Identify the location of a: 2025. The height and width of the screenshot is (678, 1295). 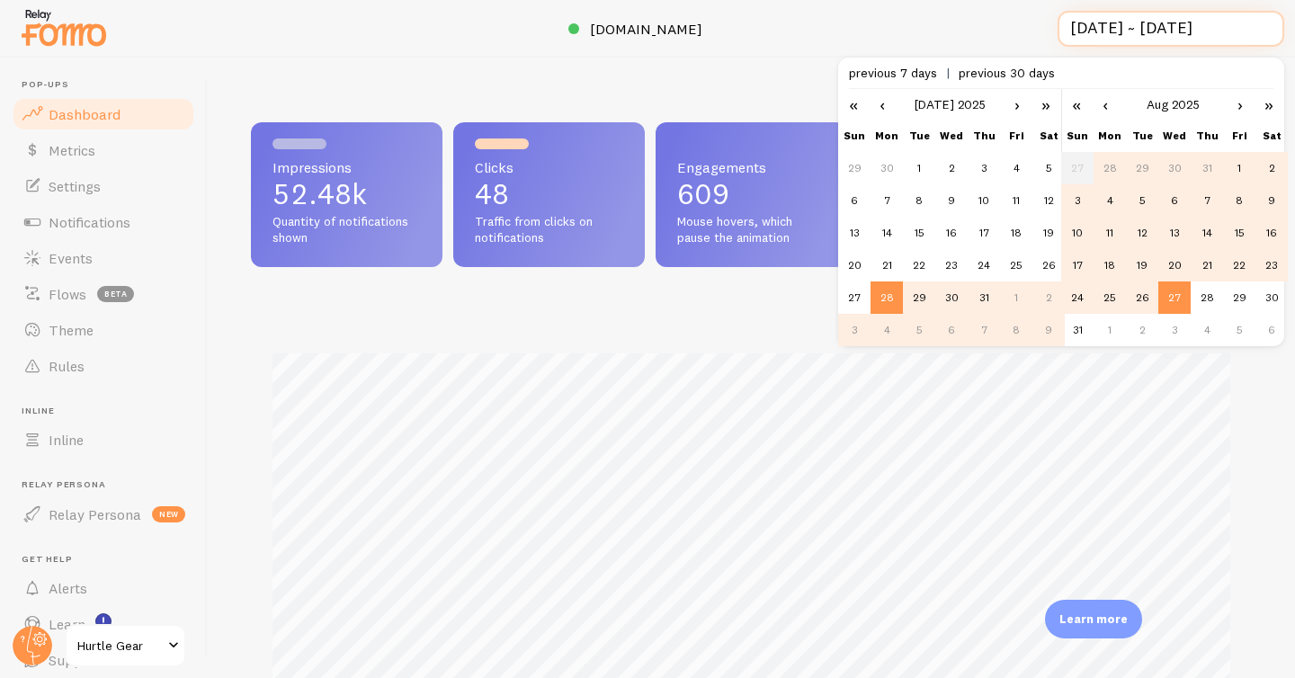
(971, 104).